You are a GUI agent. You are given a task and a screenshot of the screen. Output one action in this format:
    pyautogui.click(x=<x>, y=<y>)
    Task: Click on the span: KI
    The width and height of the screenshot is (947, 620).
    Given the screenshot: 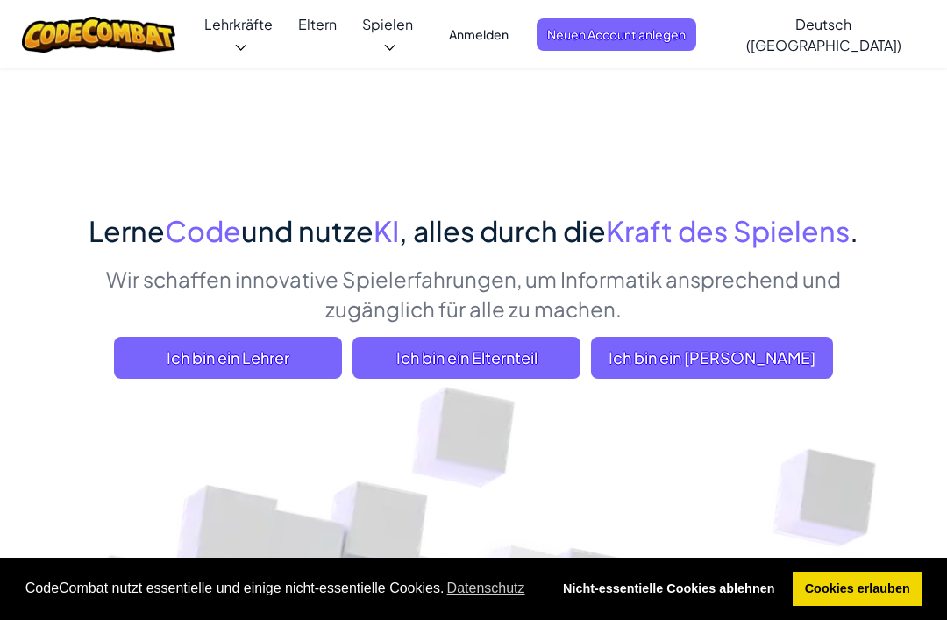 What is the action you would take?
    pyautogui.click(x=386, y=230)
    